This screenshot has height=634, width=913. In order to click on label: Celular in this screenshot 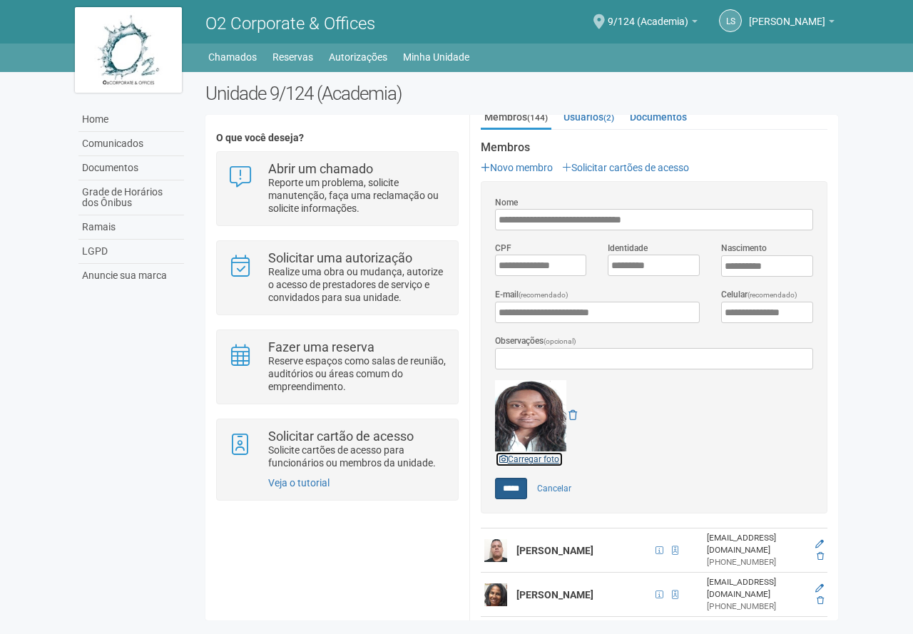, I will do `click(759, 295)`.